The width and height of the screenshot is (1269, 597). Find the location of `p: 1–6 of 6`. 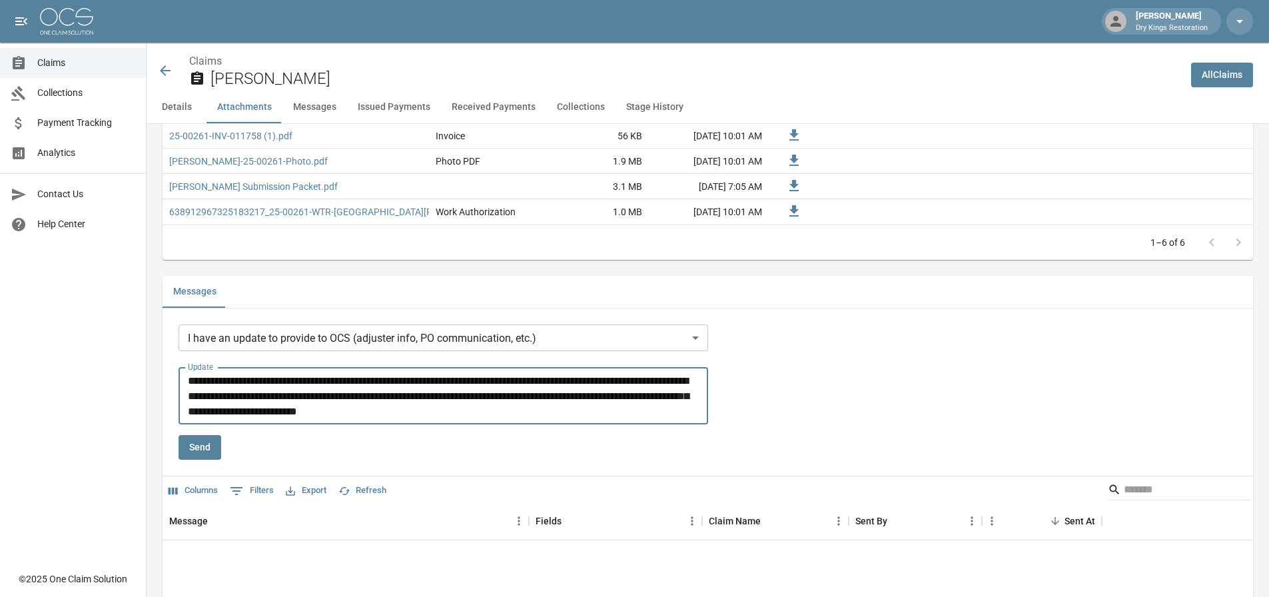

p: 1–6 of 6 is located at coordinates (1168, 242).